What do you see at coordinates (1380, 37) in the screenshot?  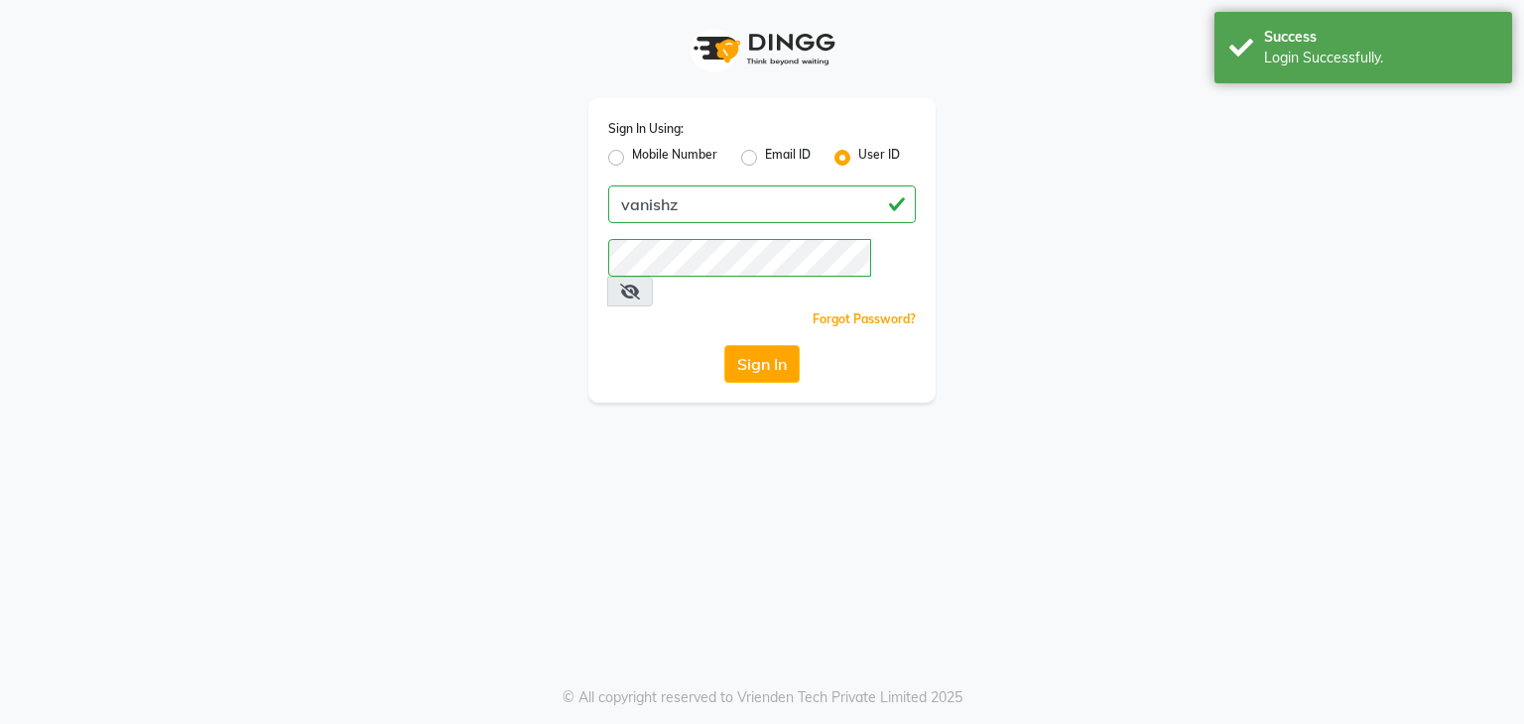 I see `div: Success` at bounding box center [1380, 37].